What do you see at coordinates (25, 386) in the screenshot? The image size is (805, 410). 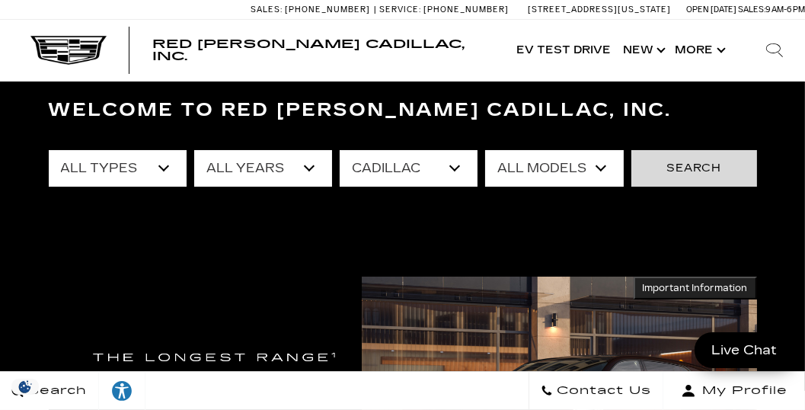 I see `img: Opt-Out Icon` at bounding box center [25, 386].